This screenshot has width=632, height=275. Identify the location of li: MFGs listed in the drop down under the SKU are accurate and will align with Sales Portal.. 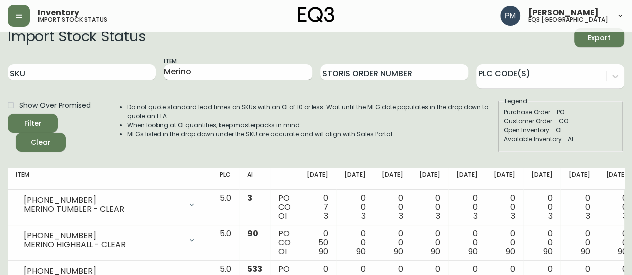
(312, 134).